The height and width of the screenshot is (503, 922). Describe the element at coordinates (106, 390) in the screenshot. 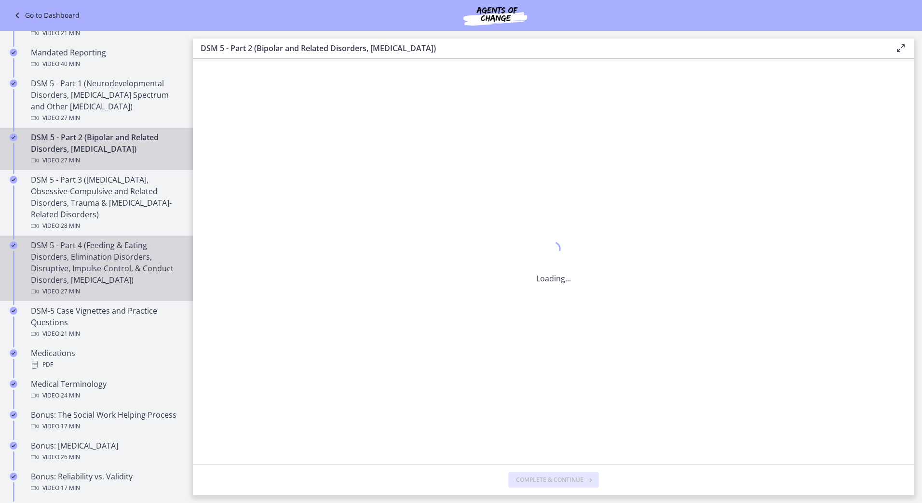

I see `div: Medical Terminology` at that location.